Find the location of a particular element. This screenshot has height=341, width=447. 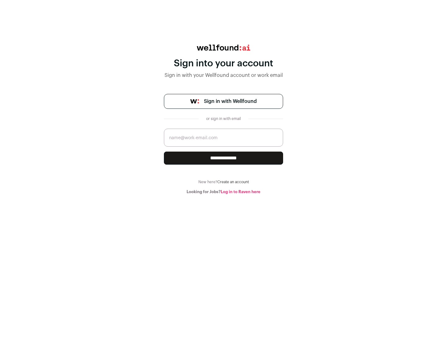

input: name@work-email.com is located at coordinates (223, 138).